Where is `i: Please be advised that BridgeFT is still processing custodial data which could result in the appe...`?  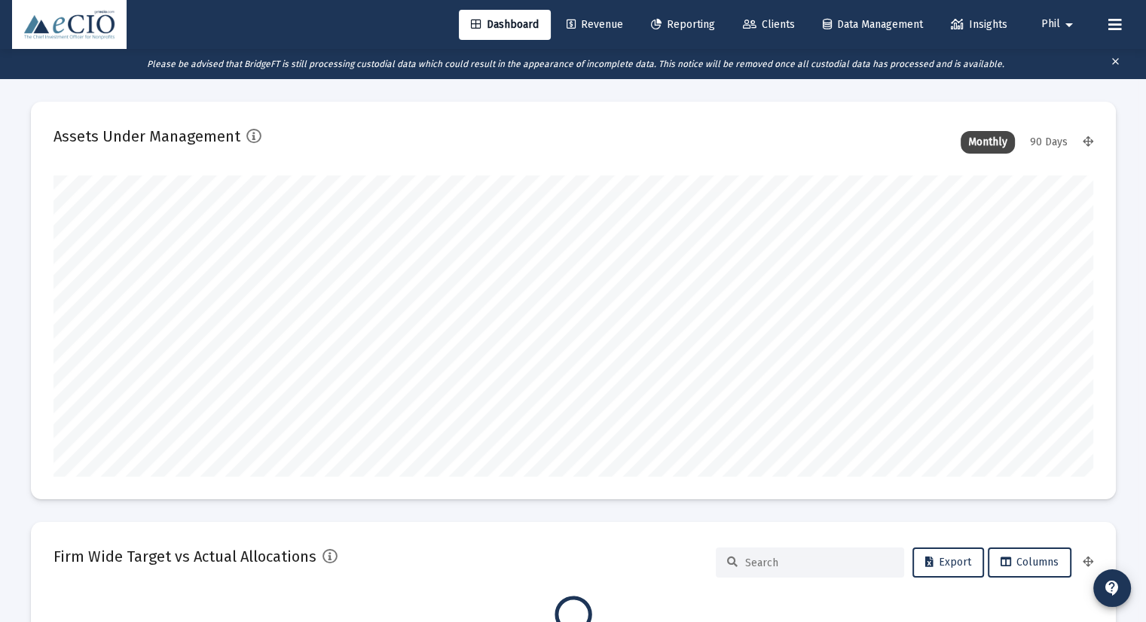 i: Please be advised that BridgeFT is still processing custodial data which could result in the appe... is located at coordinates (576, 64).